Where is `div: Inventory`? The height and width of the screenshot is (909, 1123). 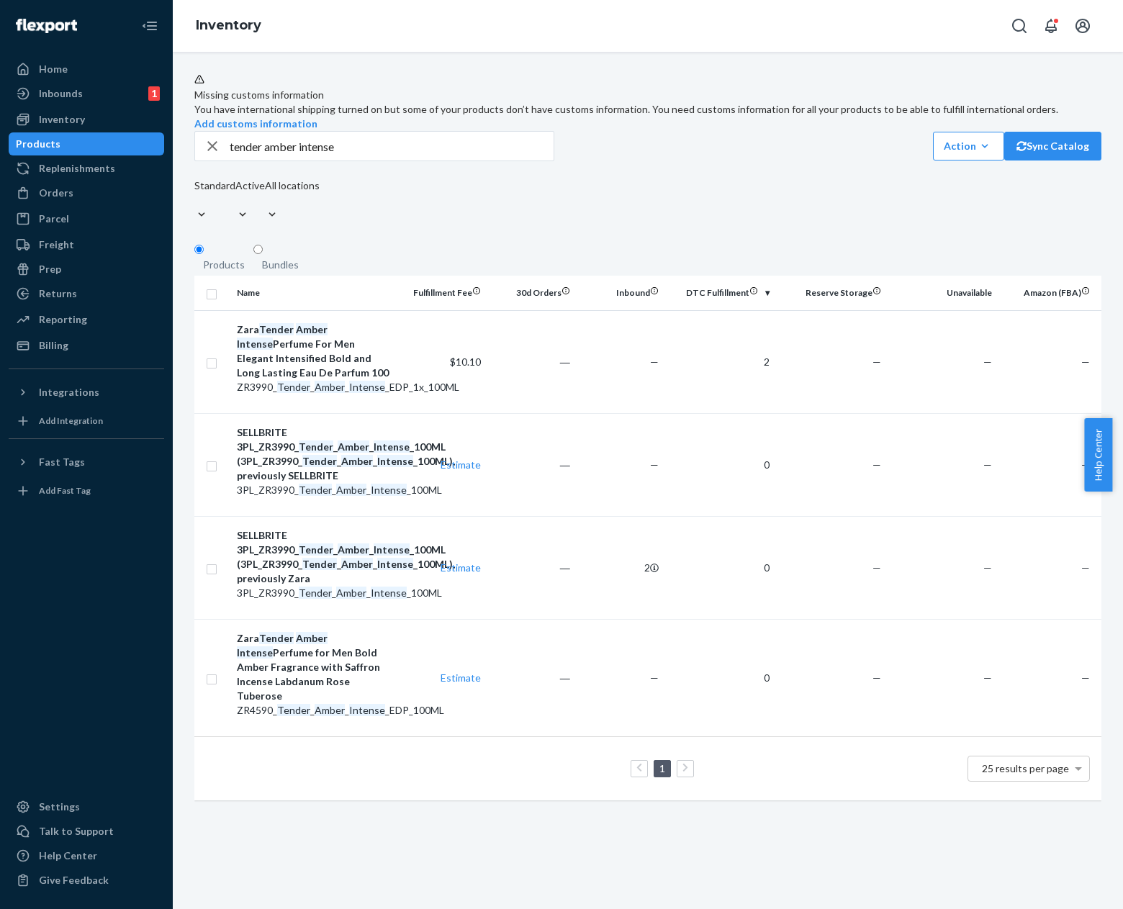 div: Inventory is located at coordinates (62, 120).